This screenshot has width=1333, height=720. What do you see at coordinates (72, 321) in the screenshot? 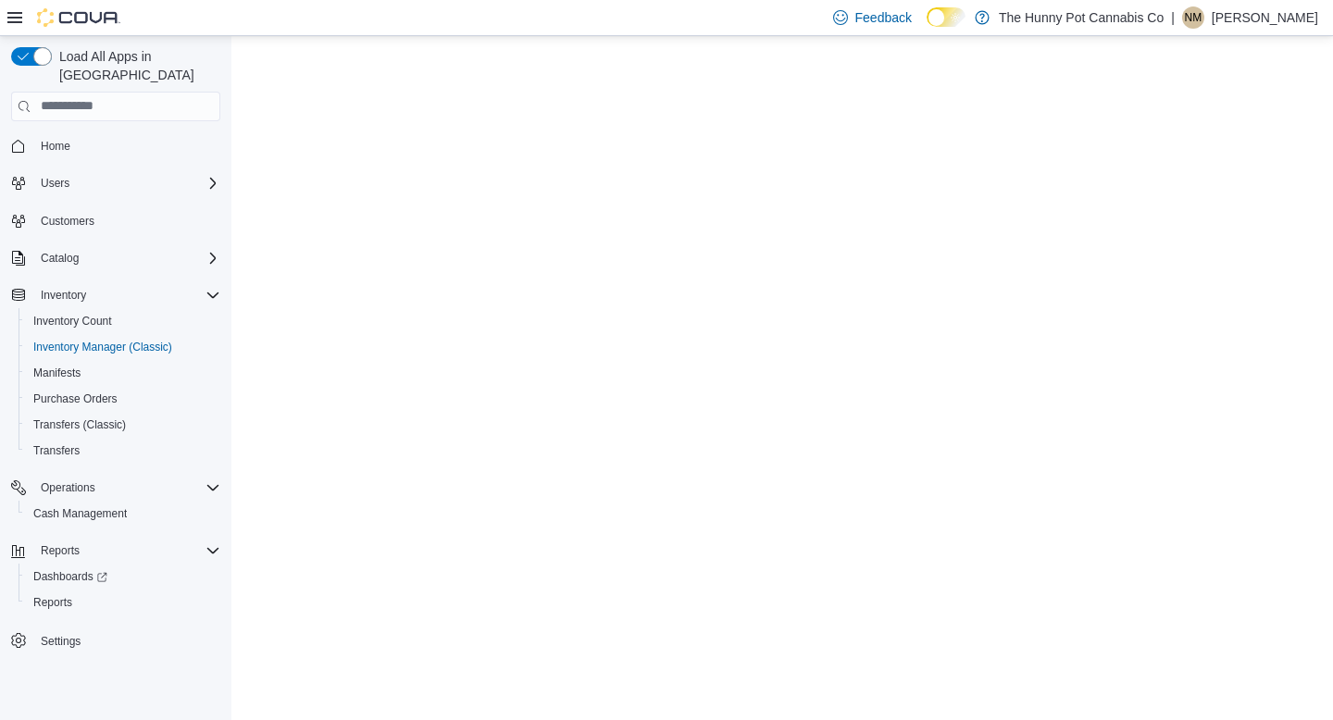
I see `a: Inventory Count` at bounding box center [72, 321].